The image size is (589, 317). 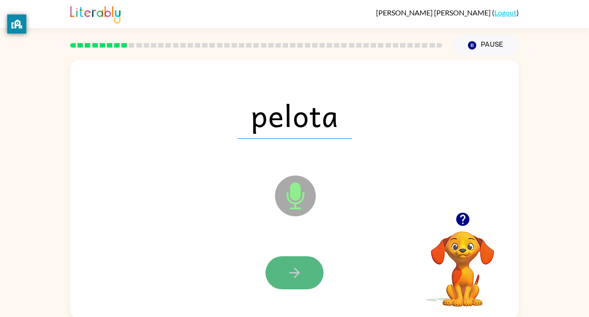 I want to click on img: Literably, so click(x=95, y=14).